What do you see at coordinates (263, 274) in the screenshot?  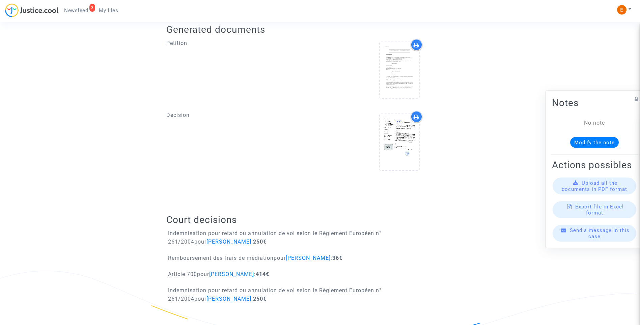 I see `b: 414€` at bounding box center [263, 274].